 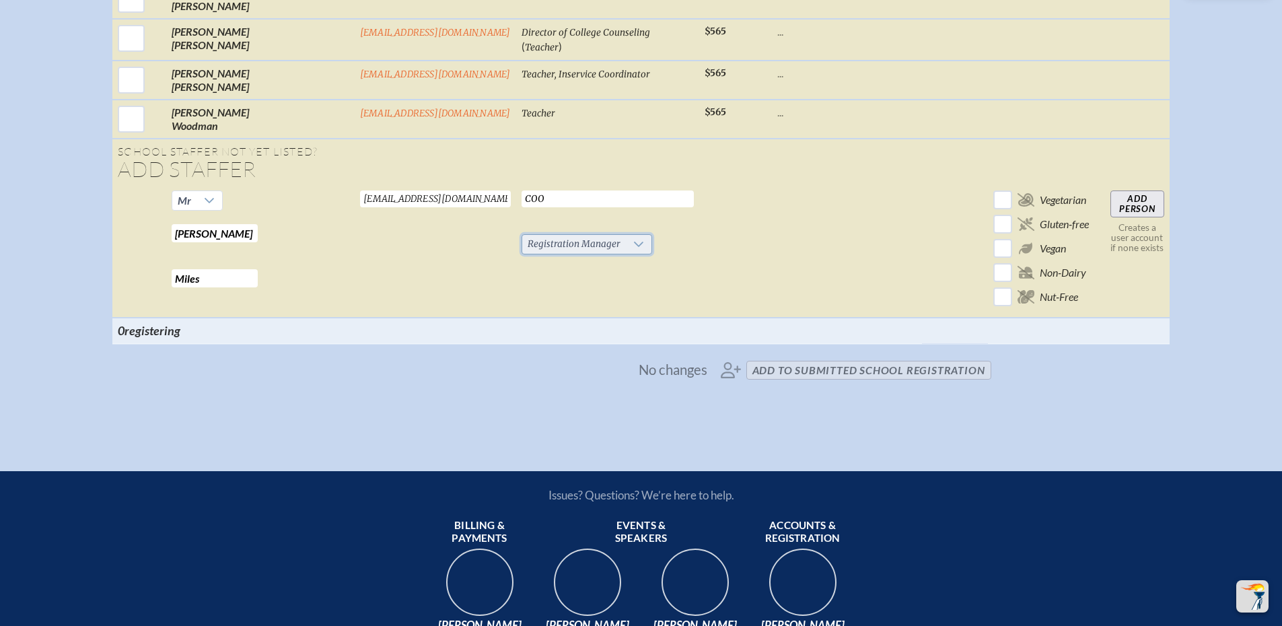 I want to click on p: Issues? Questions? We’re here to help., so click(x=641, y=495).